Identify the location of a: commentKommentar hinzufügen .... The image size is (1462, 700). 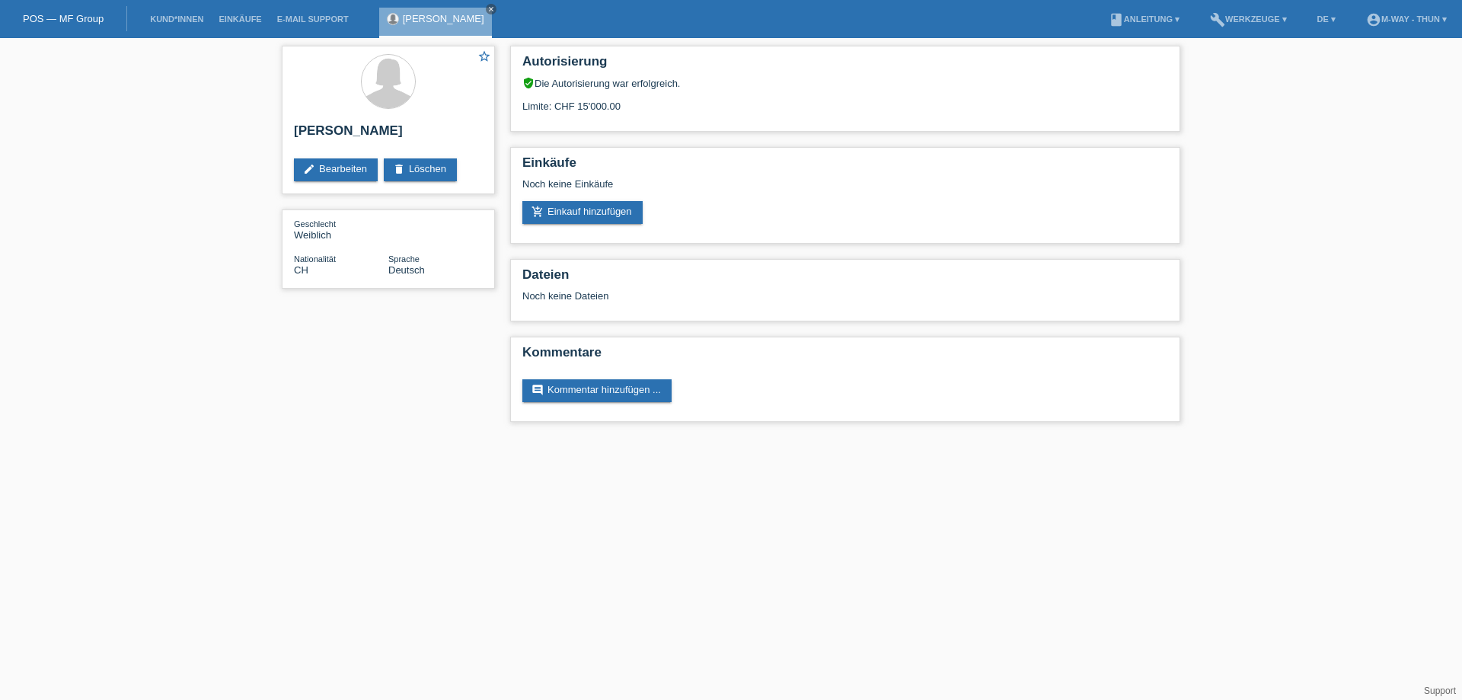
(597, 391).